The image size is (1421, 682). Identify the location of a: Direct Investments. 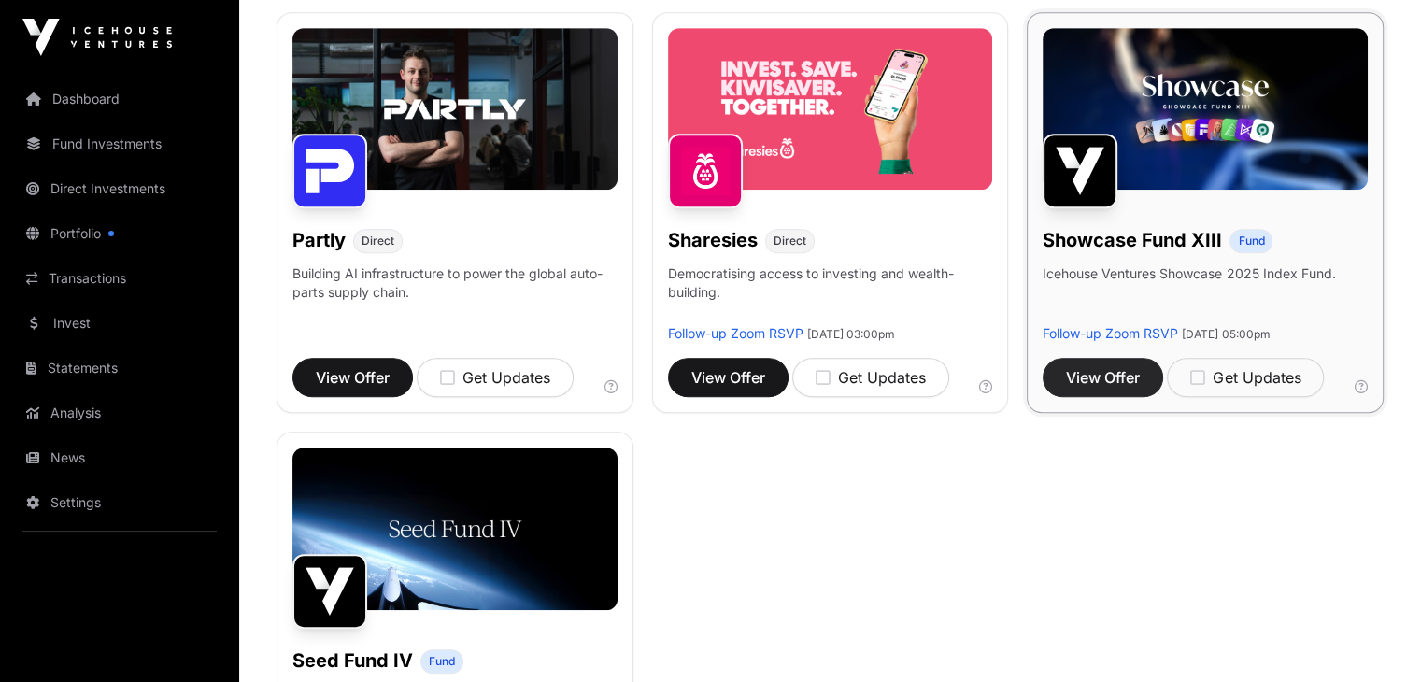
(120, 189).